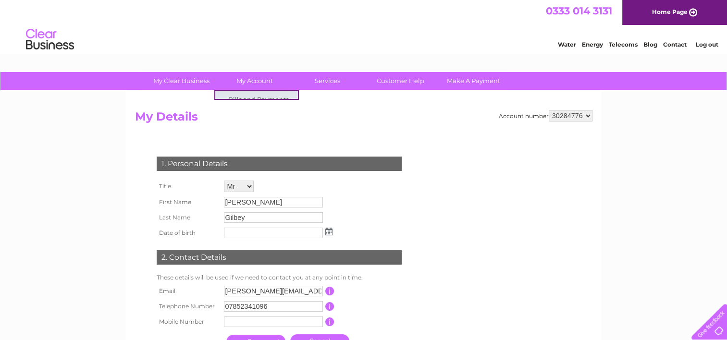 The image size is (727, 340). Describe the element at coordinates (279, 257) in the screenshot. I see `div: 2. Contact Details` at that location.